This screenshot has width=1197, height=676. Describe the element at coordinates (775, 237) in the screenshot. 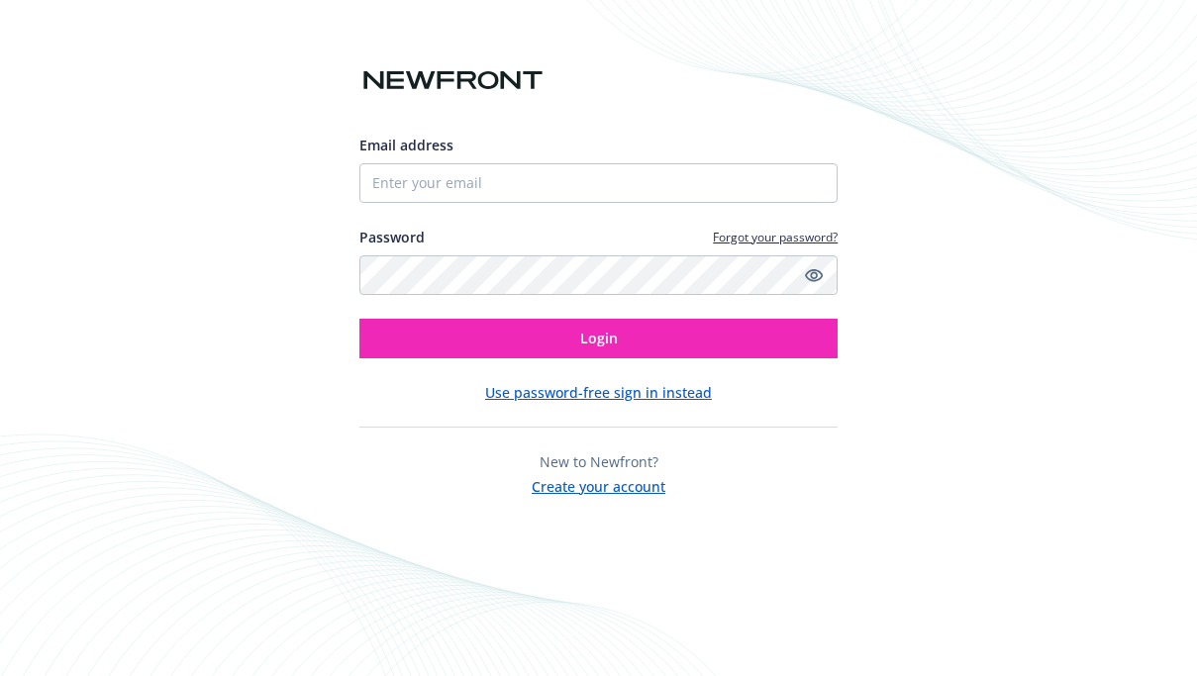

I see `a: Forgot your password?` at that location.